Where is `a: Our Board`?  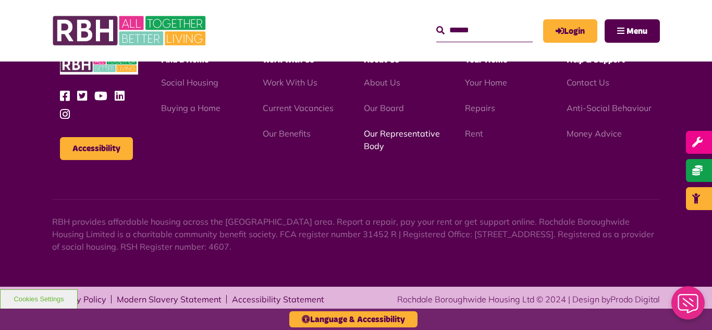
a: Our Board is located at coordinates (384, 108).